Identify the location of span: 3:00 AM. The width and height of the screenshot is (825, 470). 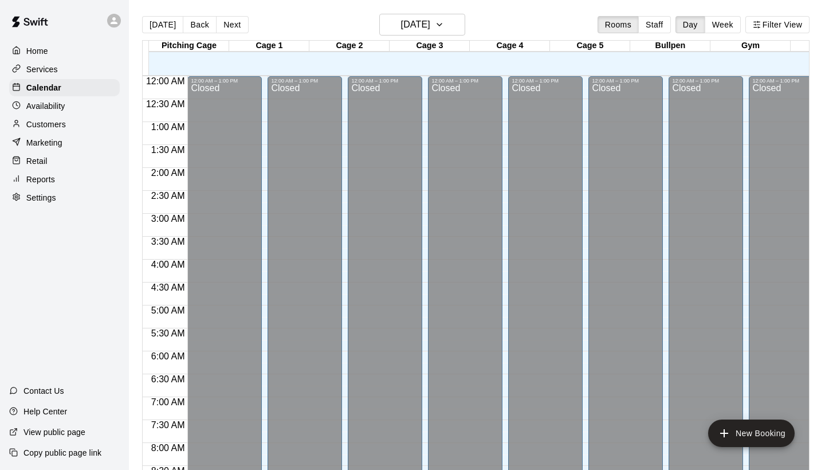
(168, 218).